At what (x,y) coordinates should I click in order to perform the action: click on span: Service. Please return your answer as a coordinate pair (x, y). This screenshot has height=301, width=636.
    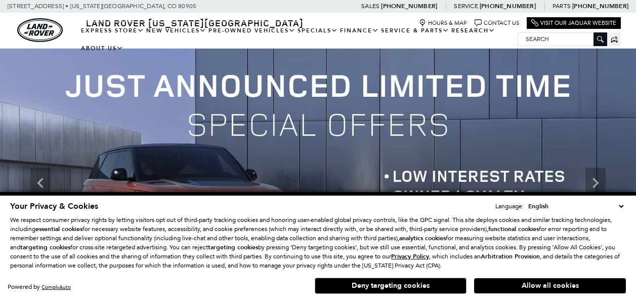
    Looking at the image, I should click on (465, 6).